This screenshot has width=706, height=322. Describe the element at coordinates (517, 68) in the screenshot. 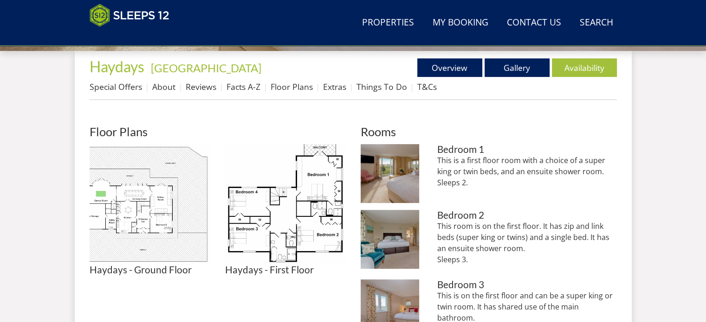

I see `a: Gallery` at that location.